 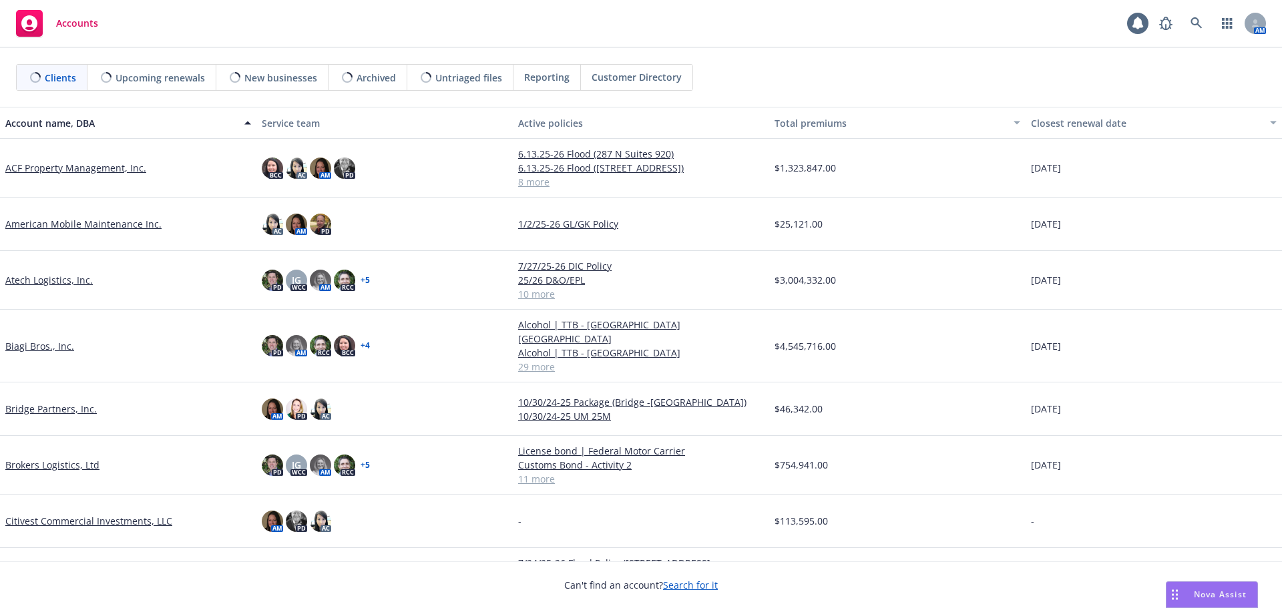 I want to click on span: $46,342.00, so click(x=799, y=409).